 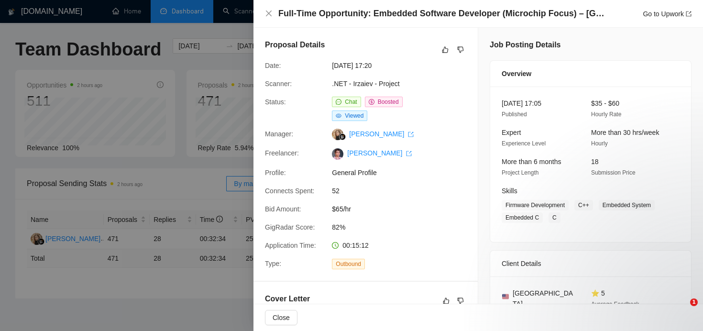 What do you see at coordinates (295, 45) in the screenshot?
I see `h5: Proposal Details` at bounding box center [295, 45].